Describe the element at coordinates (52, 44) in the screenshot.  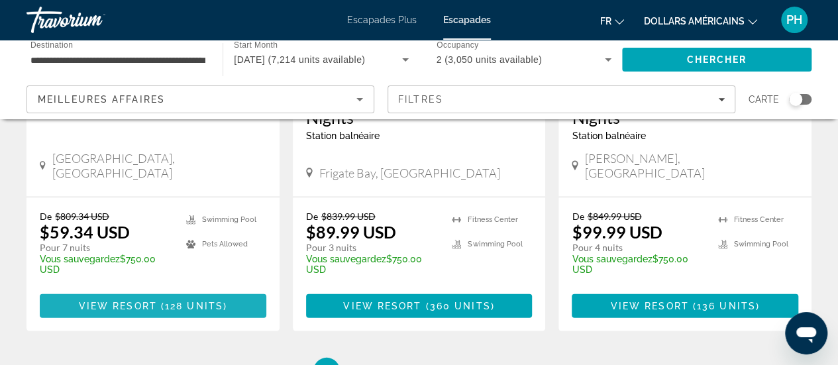
I see `span: Destination` at that location.